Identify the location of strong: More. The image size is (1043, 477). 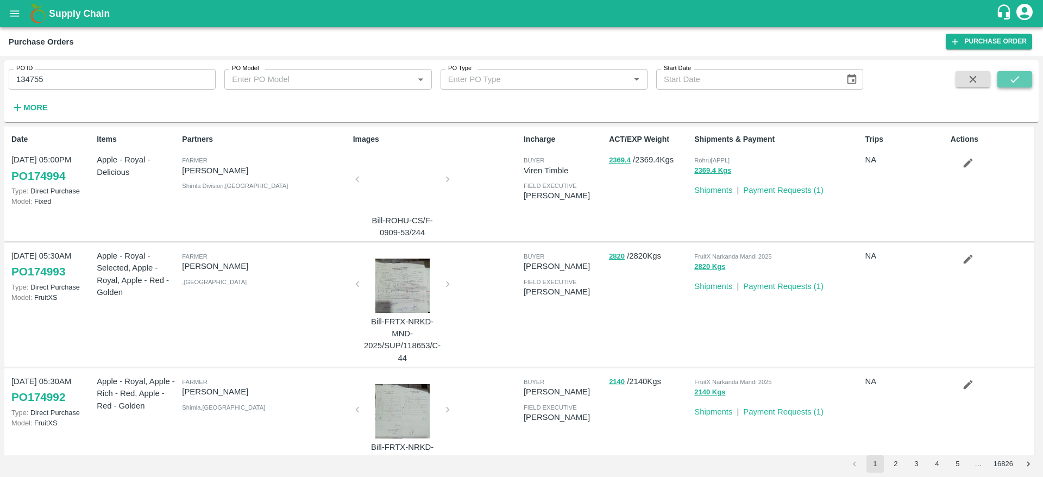
(35, 108).